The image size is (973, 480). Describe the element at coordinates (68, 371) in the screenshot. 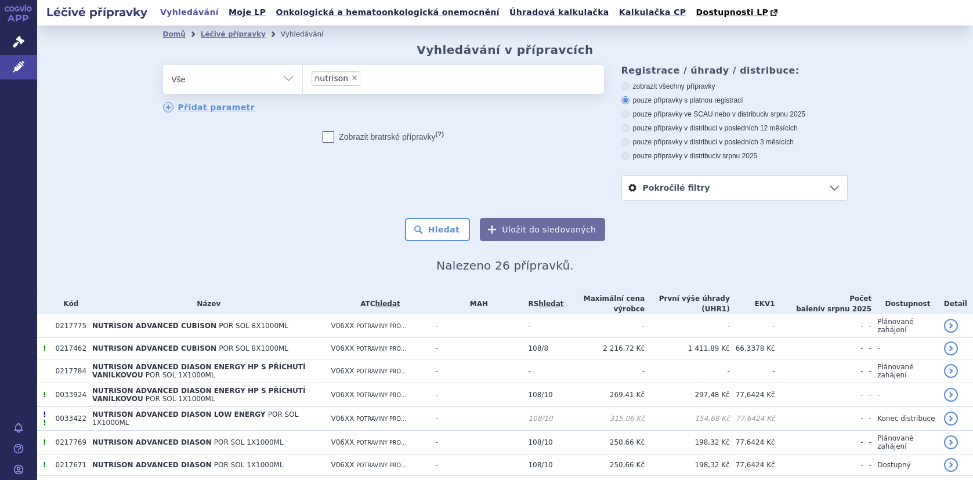

I see `td: 0217784` at that location.